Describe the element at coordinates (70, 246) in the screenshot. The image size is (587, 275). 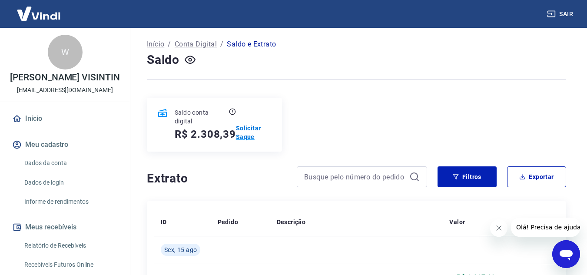
I see `a: Relatório de Recebíveis` at that location.